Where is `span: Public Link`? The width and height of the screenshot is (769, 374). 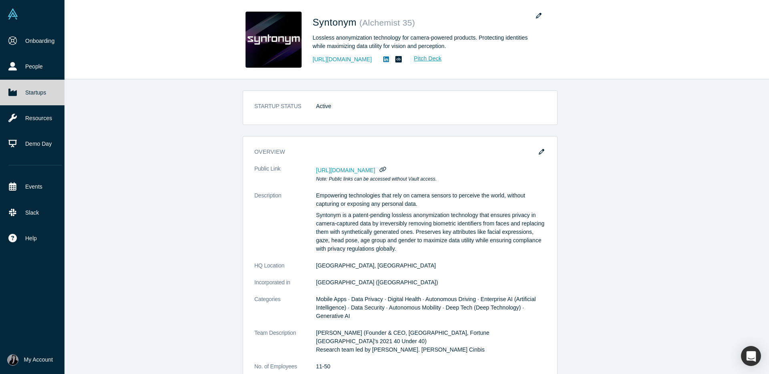
span: Public Link is located at coordinates (267, 169).